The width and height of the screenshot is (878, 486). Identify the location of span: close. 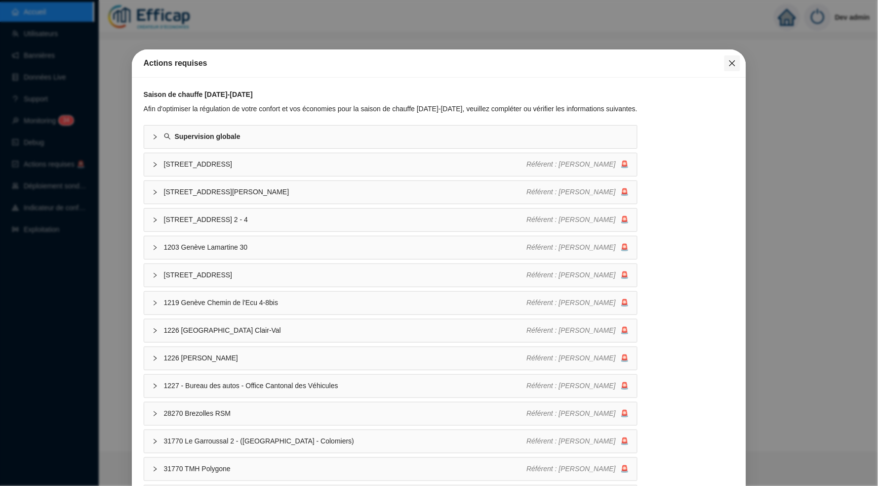
(733, 63).